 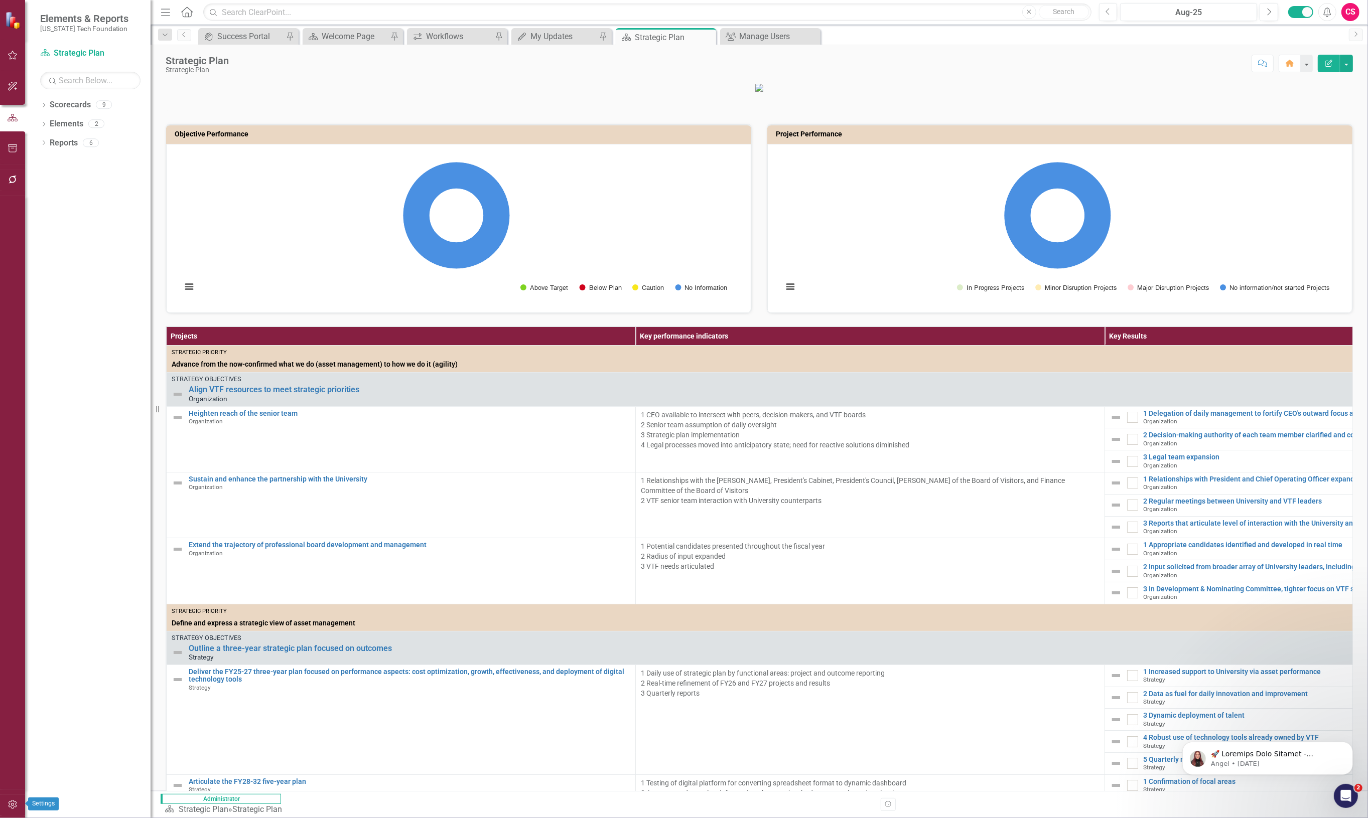 What do you see at coordinates (409, 676) in the screenshot?
I see `a: Deliver the FY25-27 three-year plan focused on performance aspects: cost optimization, growth, ef...` at bounding box center [409, 676].